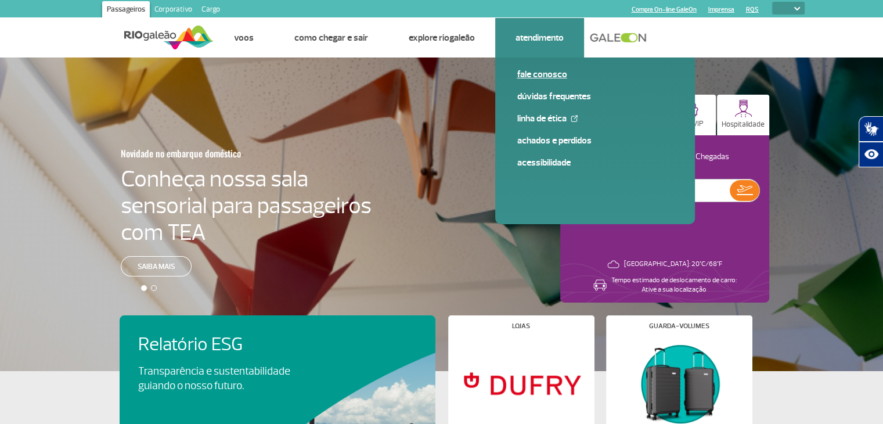 The height and width of the screenshot is (424, 883). I want to click on a: RQS, so click(753, 9).